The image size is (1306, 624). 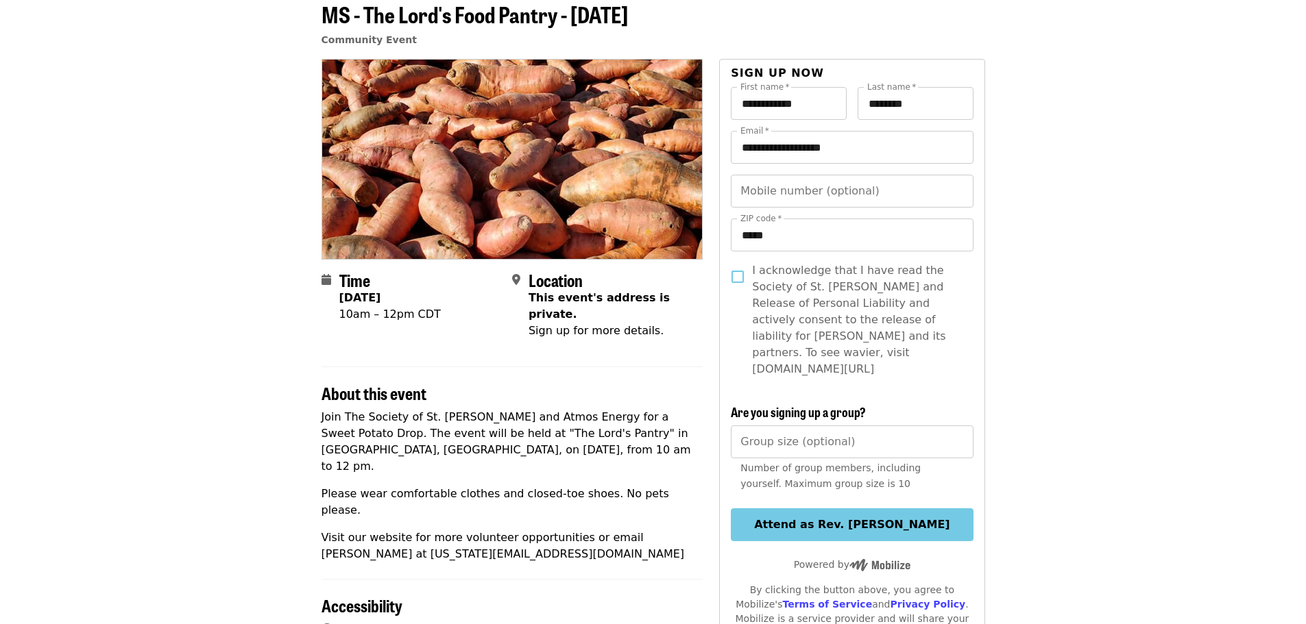 I want to click on div: 10am – 12pm CDT, so click(x=390, y=315).